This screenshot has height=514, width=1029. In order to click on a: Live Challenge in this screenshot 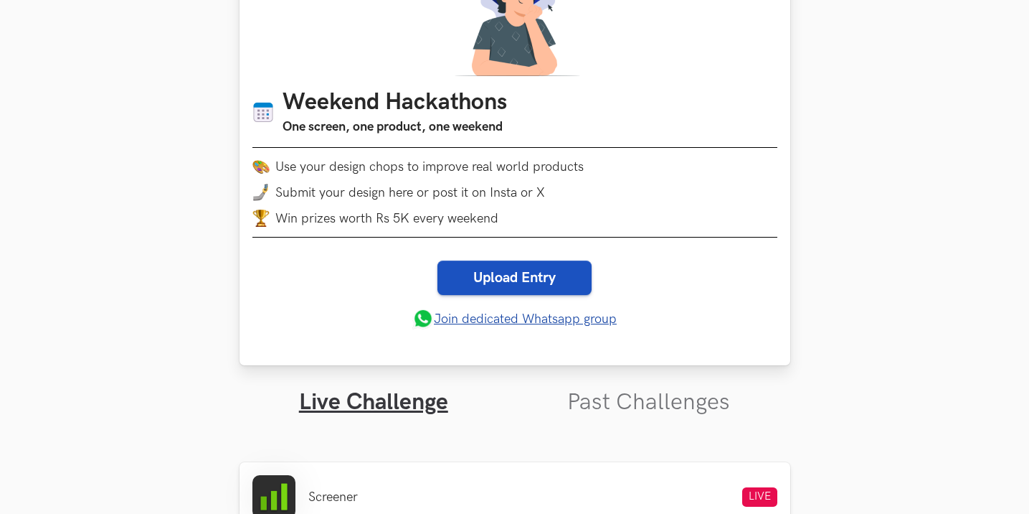, I will do `click(374, 402)`.